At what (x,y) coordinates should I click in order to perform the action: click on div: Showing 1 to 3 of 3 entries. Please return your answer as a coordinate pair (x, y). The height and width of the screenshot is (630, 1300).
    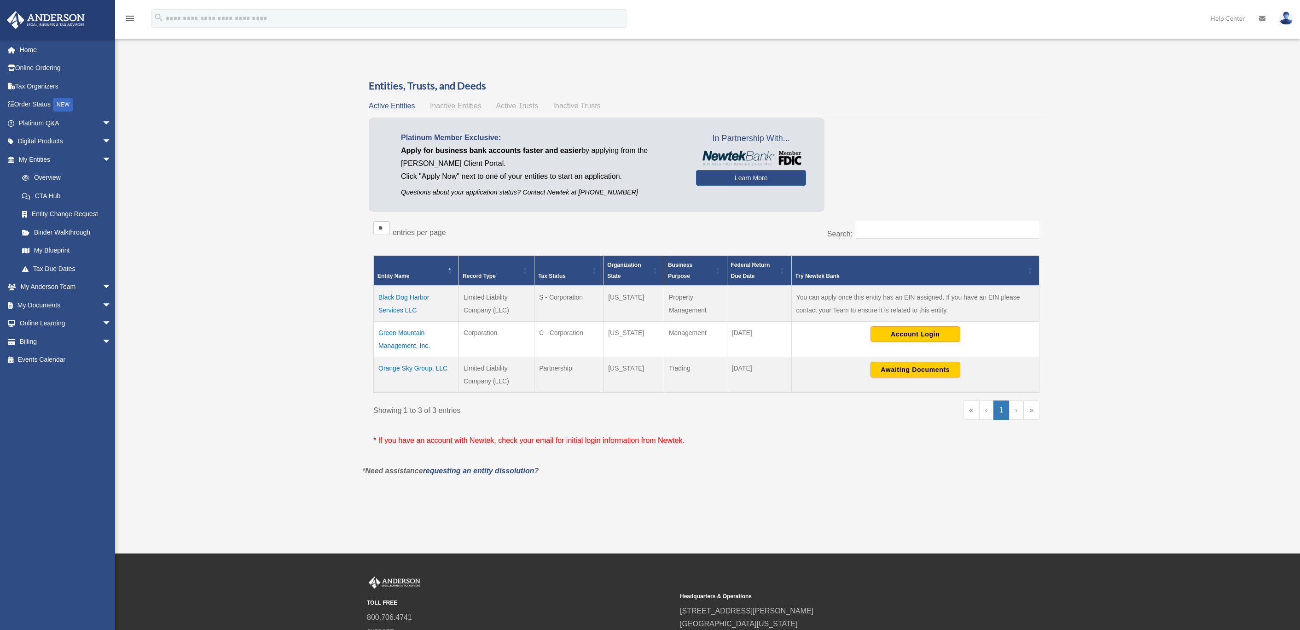
    Looking at the image, I should click on (536, 408).